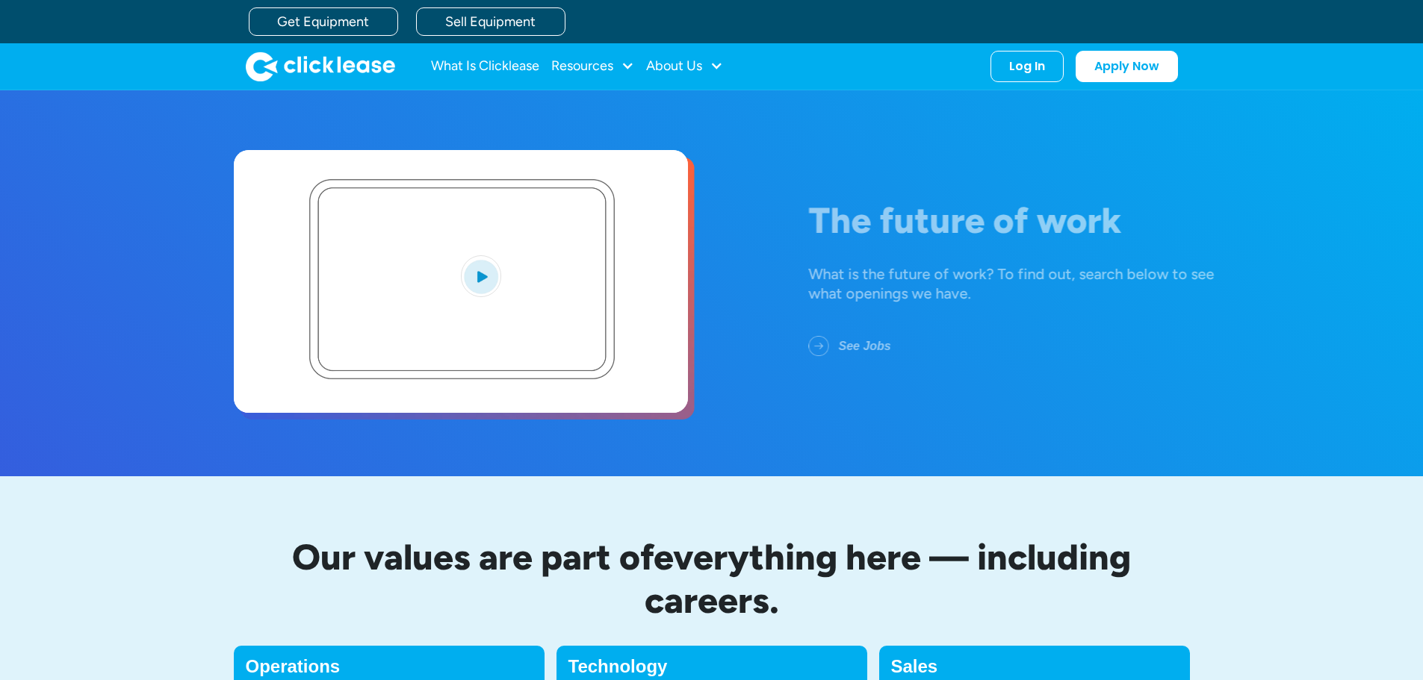  I want to click on h1: The future of work, so click(1029, 220).